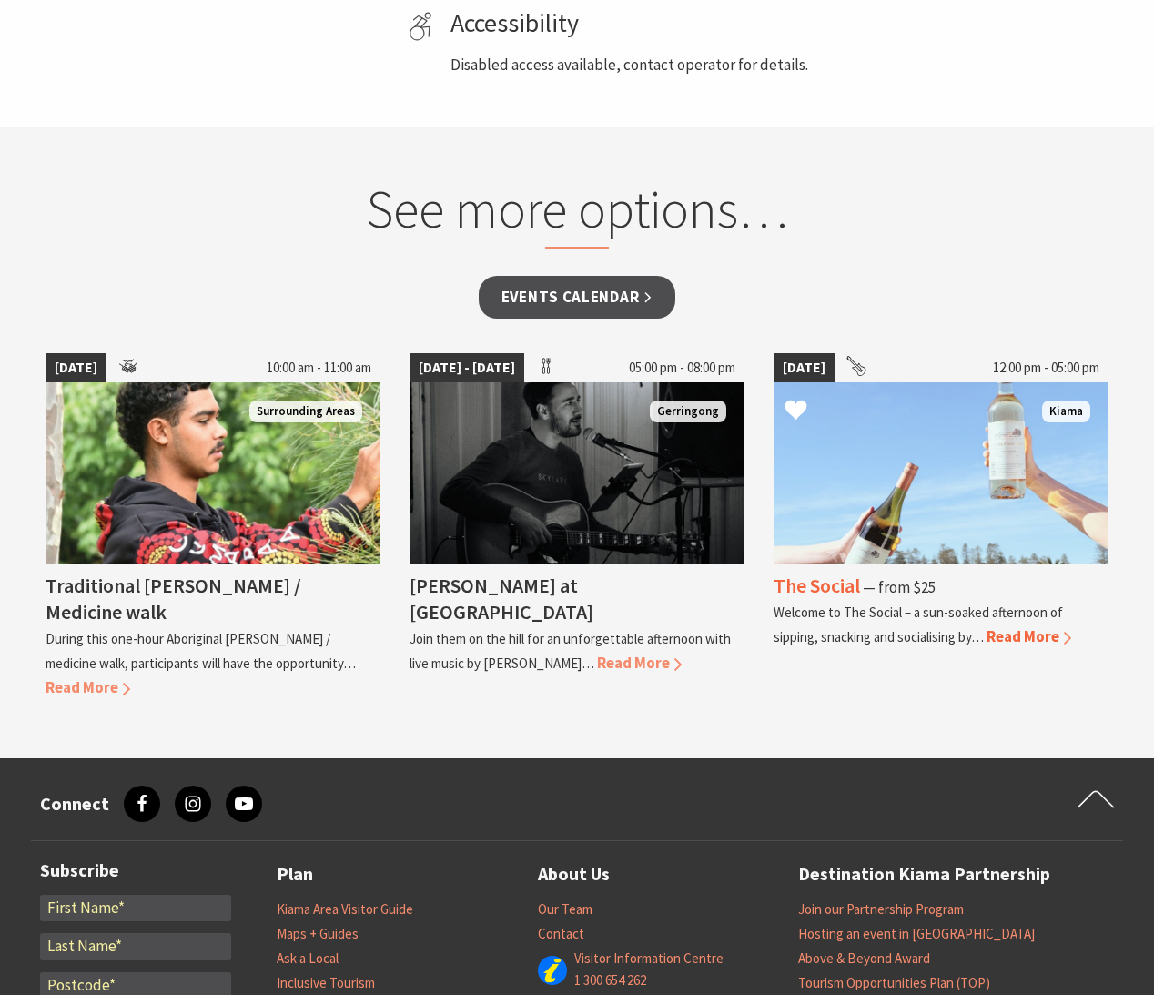 The width and height of the screenshot is (1154, 995). Describe the element at coordinates (924, 874) in the screenshot. I see `a: Destination Kiama Partnership` at that location.